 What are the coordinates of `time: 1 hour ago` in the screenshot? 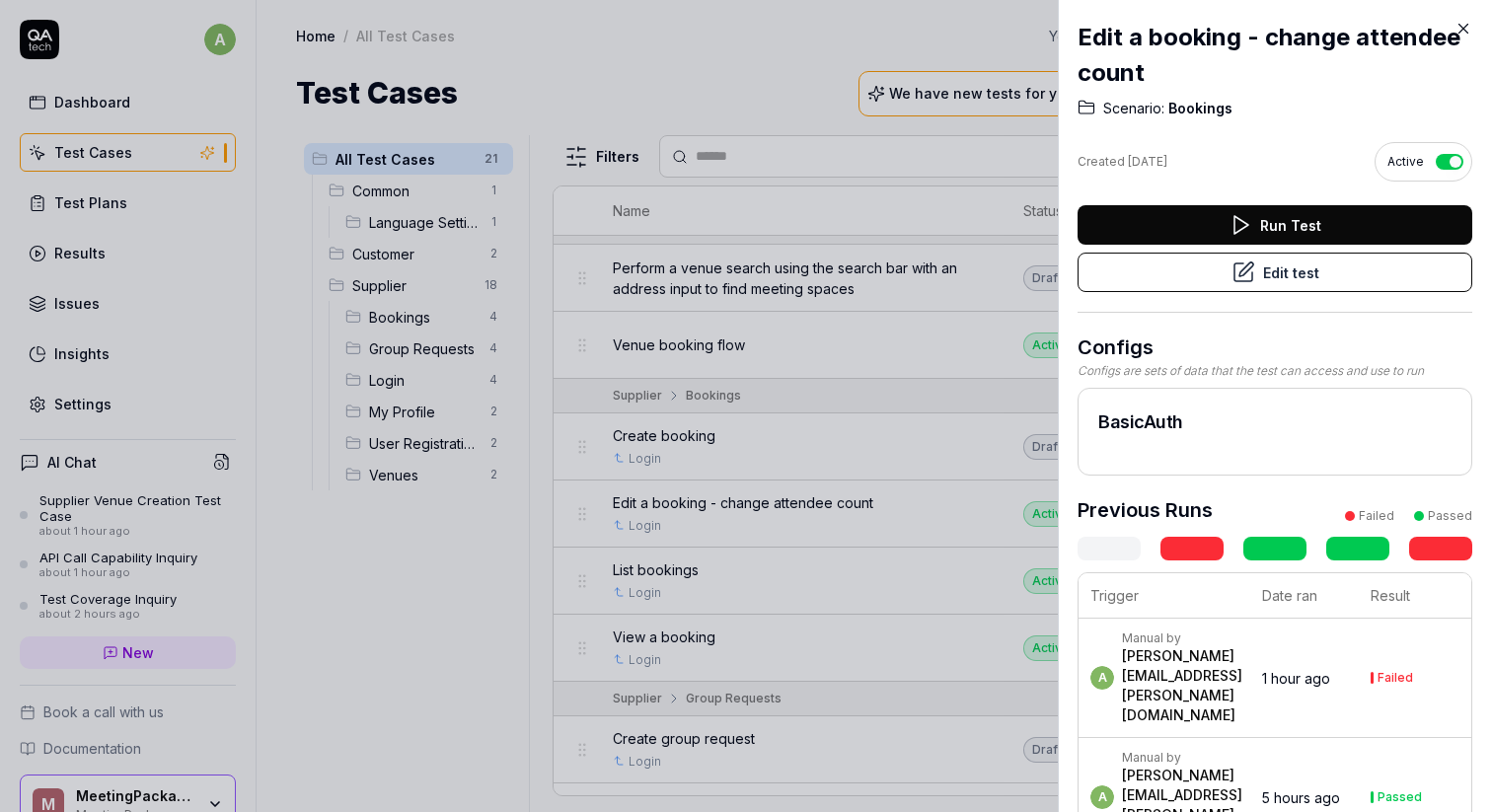 It's located at (1295, 678).